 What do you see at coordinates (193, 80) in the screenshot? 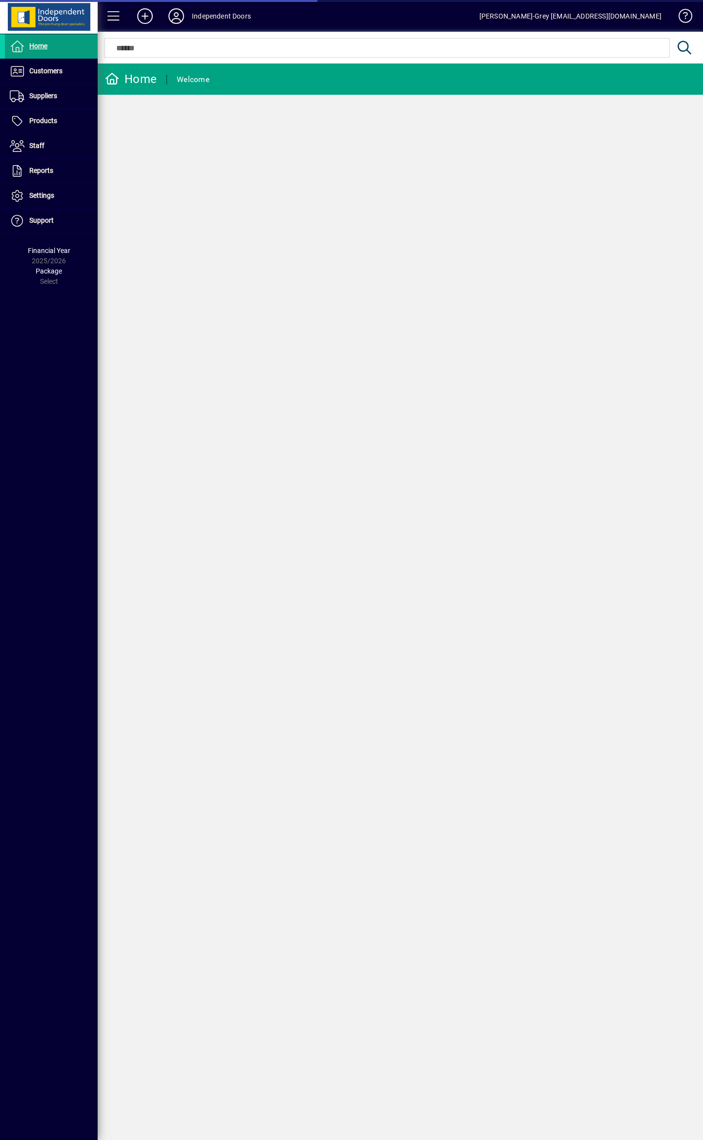
I see `div: Welcome` at bounding box center [193, 80].